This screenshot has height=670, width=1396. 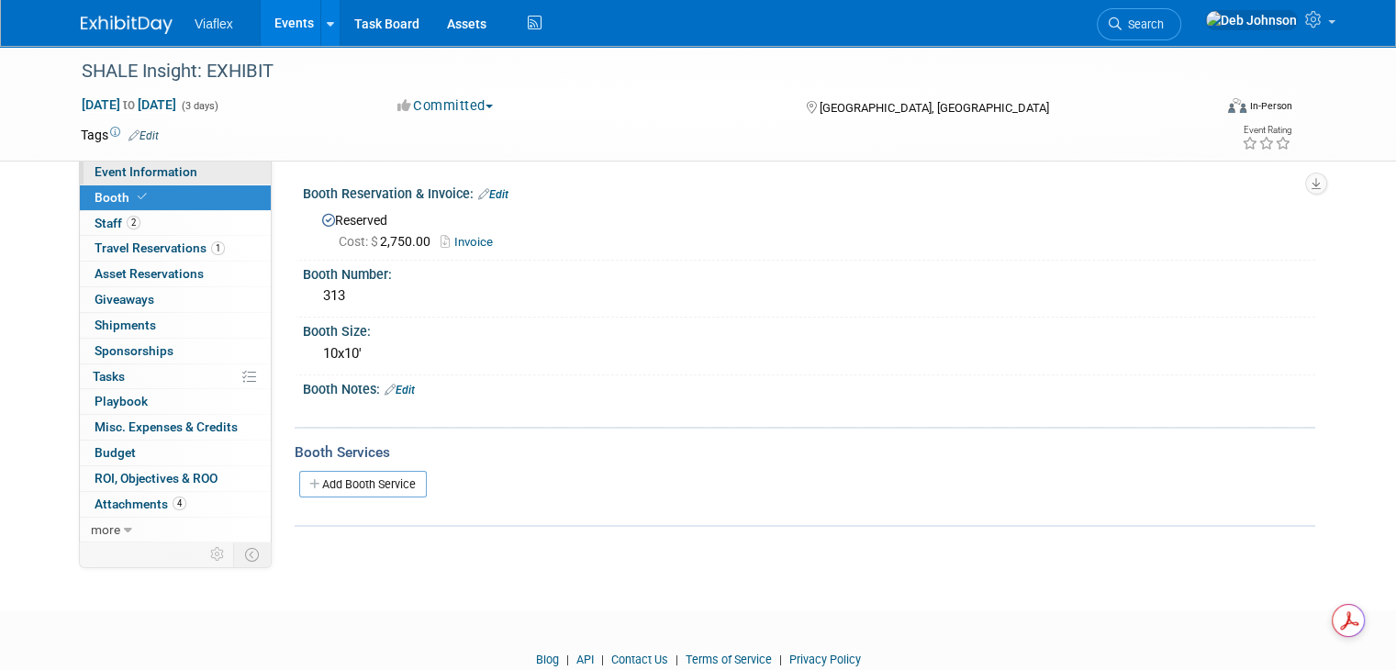 What do you see at coordinates (809, 192) in the screenshot?
I see `div: Booth Reservation & Invoice:` at bounding box center [809, 192].